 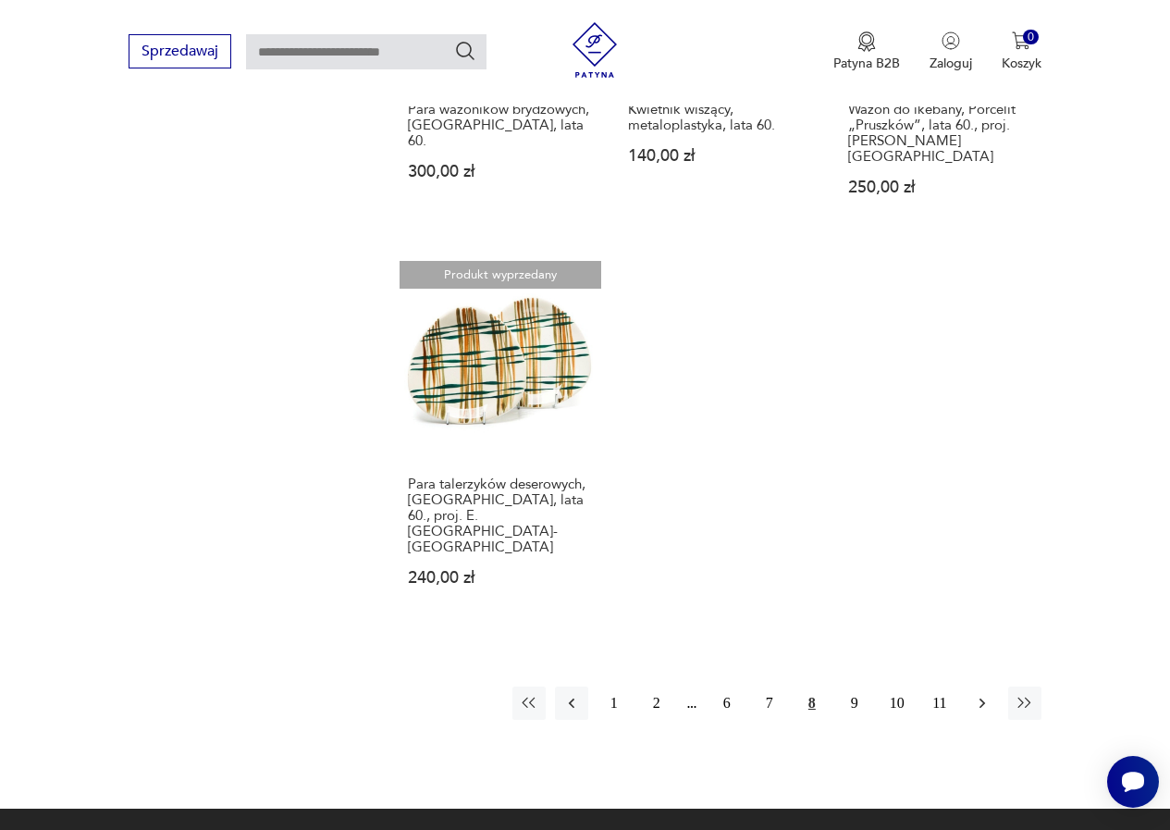 What do you see at coordinates (1021, 52) in the screenshot?
I see `button: 0Koszyk` at bounding box center [1021, 52].